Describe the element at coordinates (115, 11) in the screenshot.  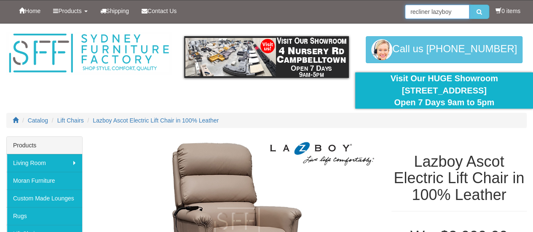
I see `a: Shipping` at that location.